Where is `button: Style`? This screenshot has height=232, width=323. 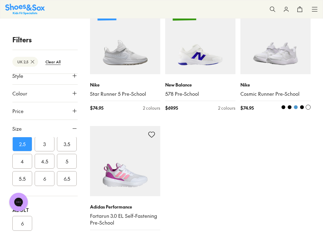
button: Style is located at coordinates (45, 76).